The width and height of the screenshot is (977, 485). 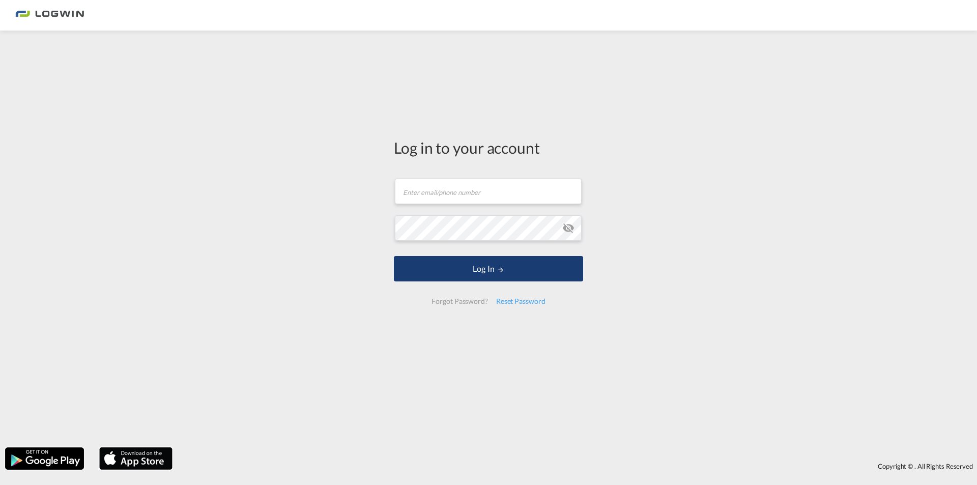 What do you see at coordinates (577, 466) in the screenshot?
I see `div: Copyright © . All Rights Reserved` at bounding box center [577, 466].